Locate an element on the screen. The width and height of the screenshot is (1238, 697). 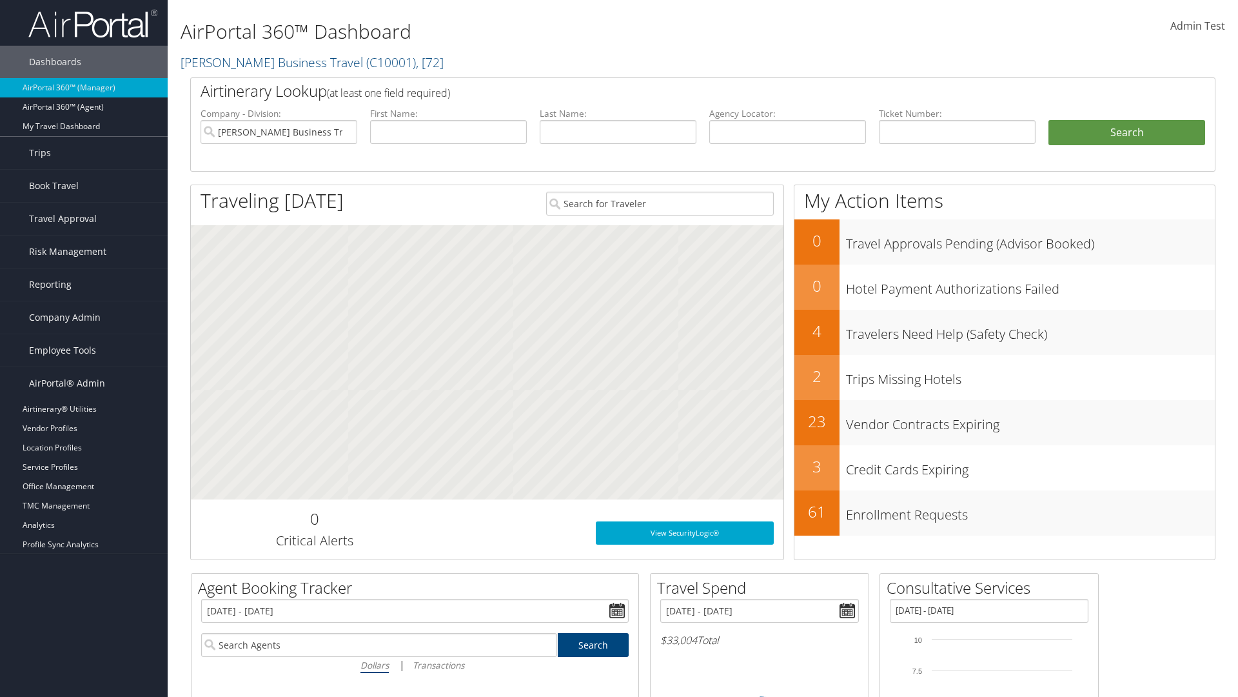
label: Last Name: is located at coordinates (618, 114).